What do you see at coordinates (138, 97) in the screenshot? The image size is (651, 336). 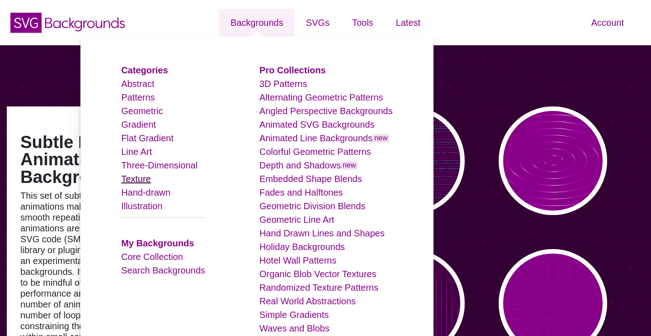 I see `a: Patterns` at bounding box center [138, 97].